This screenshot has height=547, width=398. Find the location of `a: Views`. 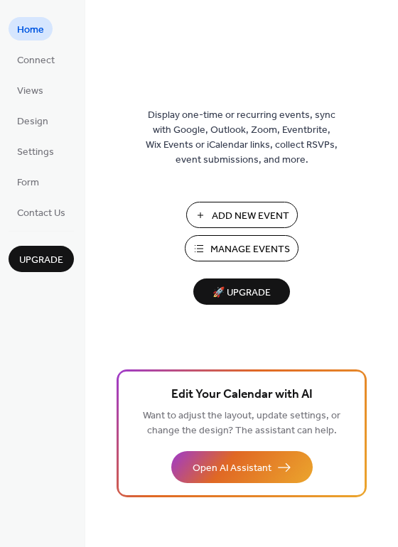

a: Views is located at coordinates (30, 89).